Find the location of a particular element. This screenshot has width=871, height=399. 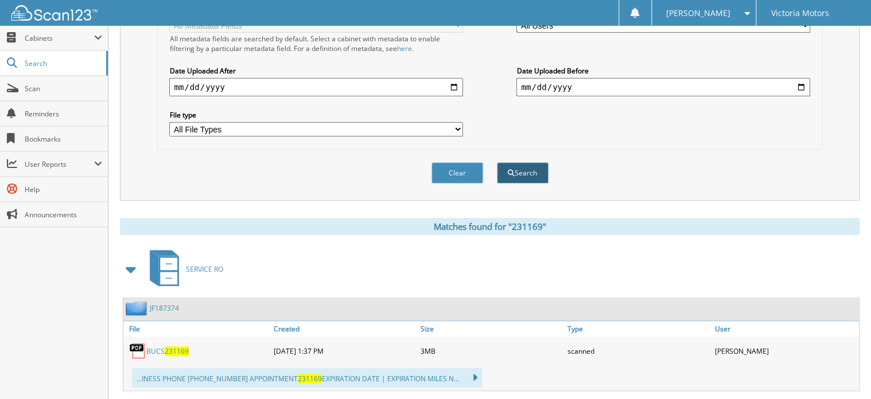

span: Announcements is located at coordinates (63, 215).